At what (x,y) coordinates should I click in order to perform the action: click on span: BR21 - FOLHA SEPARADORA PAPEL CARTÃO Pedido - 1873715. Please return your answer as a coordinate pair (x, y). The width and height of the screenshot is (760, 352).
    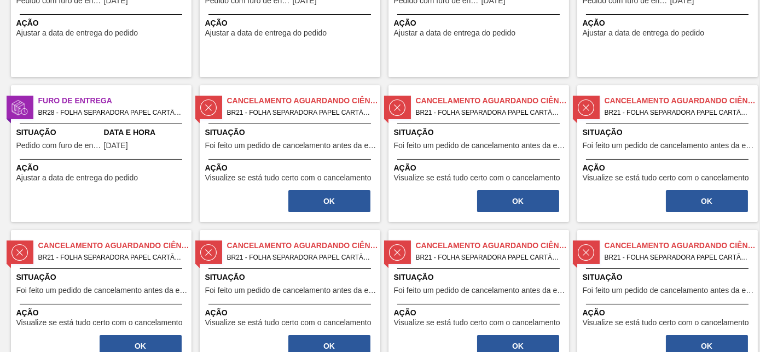
    Looking at the image, I should click on (488, 258).